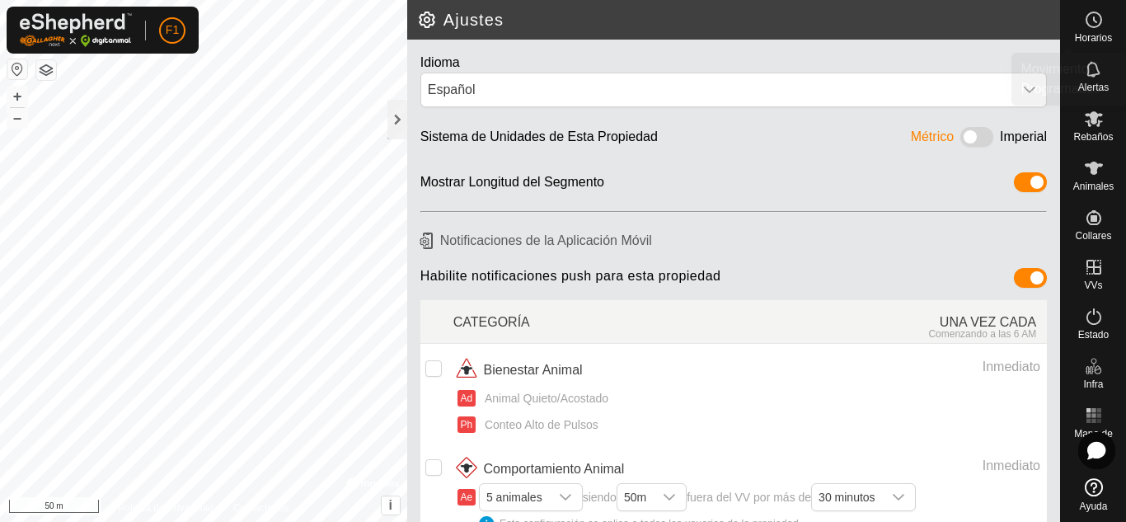 The width and height of the screenshot is (1126, 522). What do you see at coordinates (467, 398) in the screenshot?
I see `button: Ad` at bounding box center [467, 398].